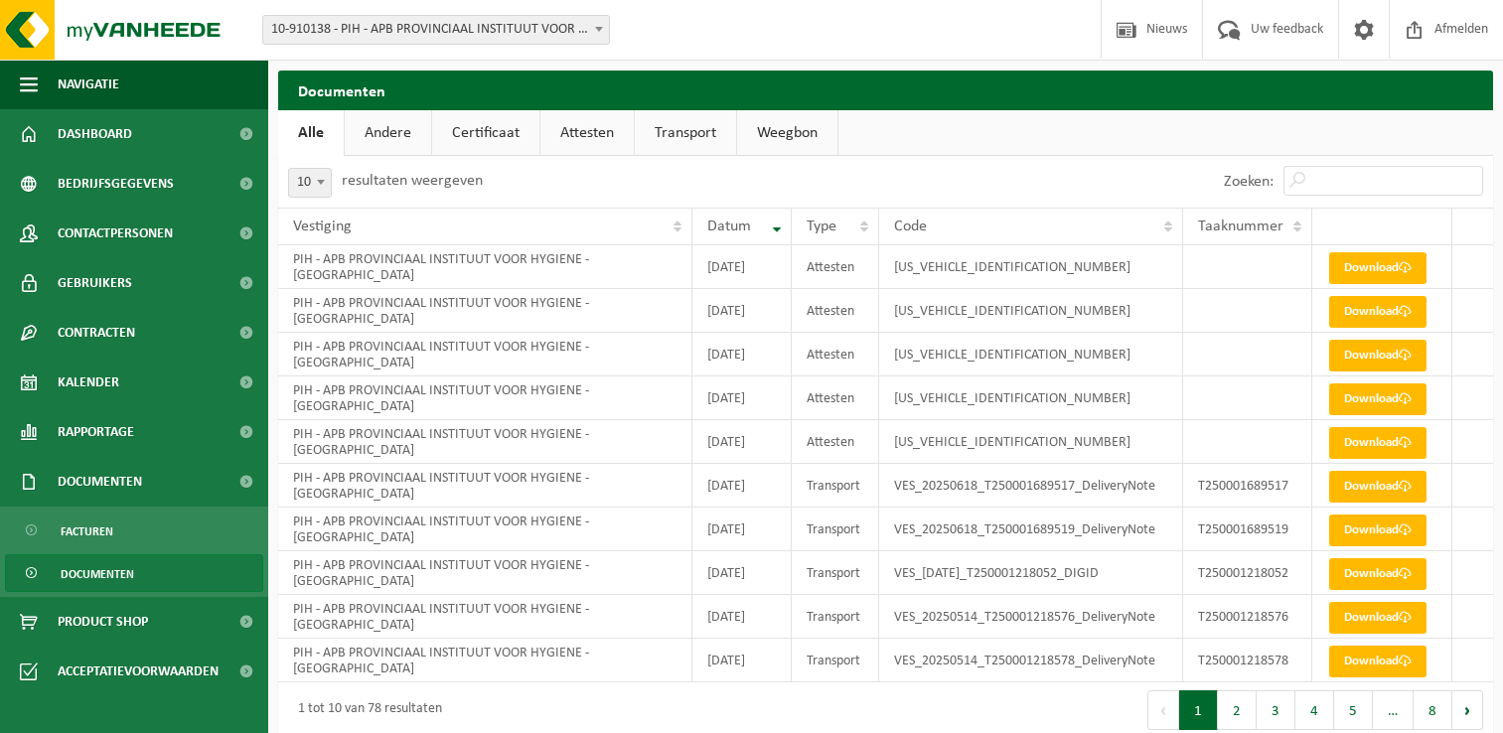 The height and width of the screenshot is (733, 1503). I want to click on button: Next, so click(1467, 710).